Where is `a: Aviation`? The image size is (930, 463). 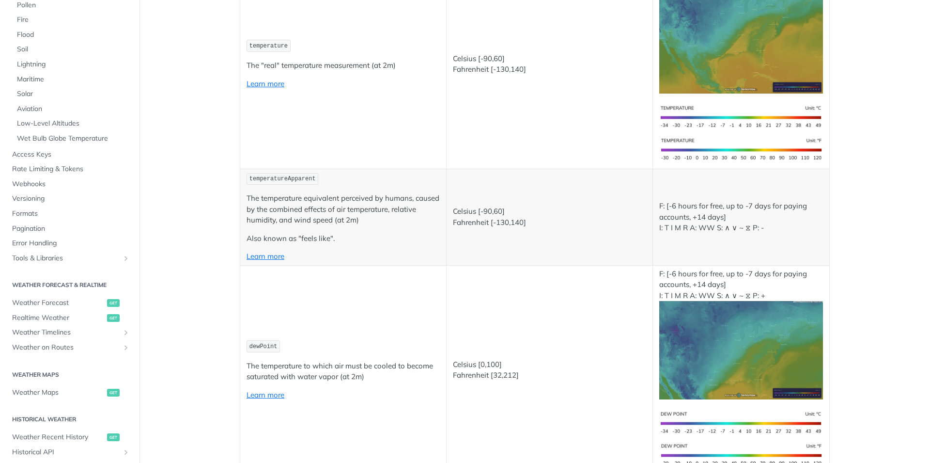 a: Aviation is located at coordinates (72, 109).